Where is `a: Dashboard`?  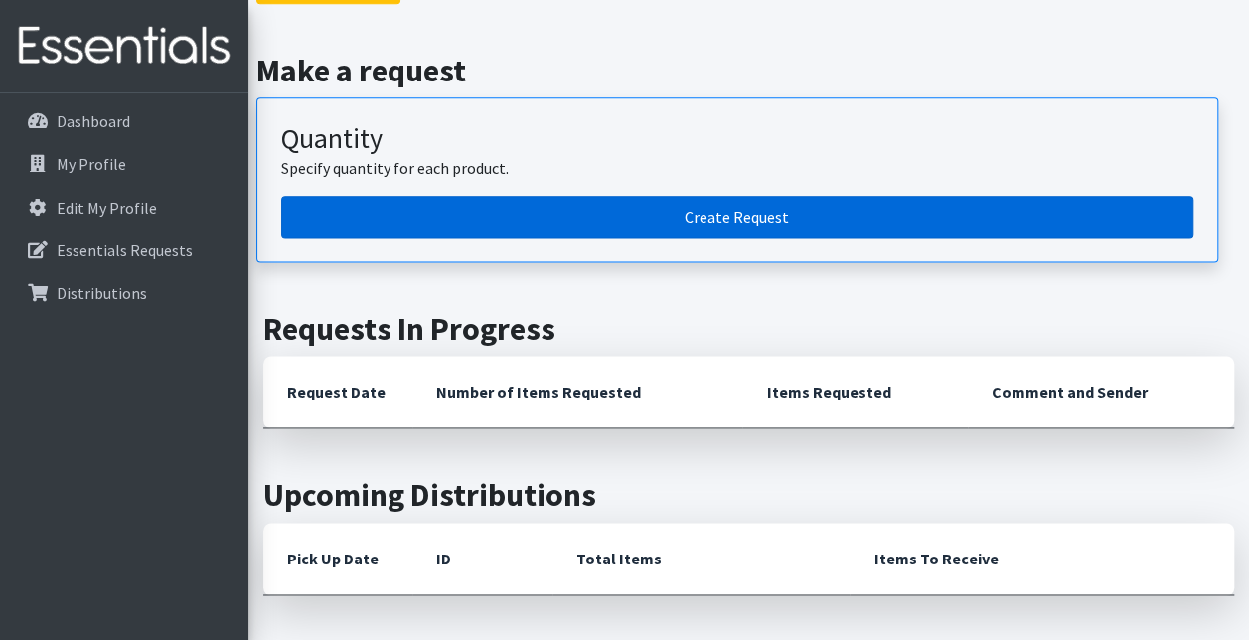 a: Dashboard is located at coordinates (124, 121).